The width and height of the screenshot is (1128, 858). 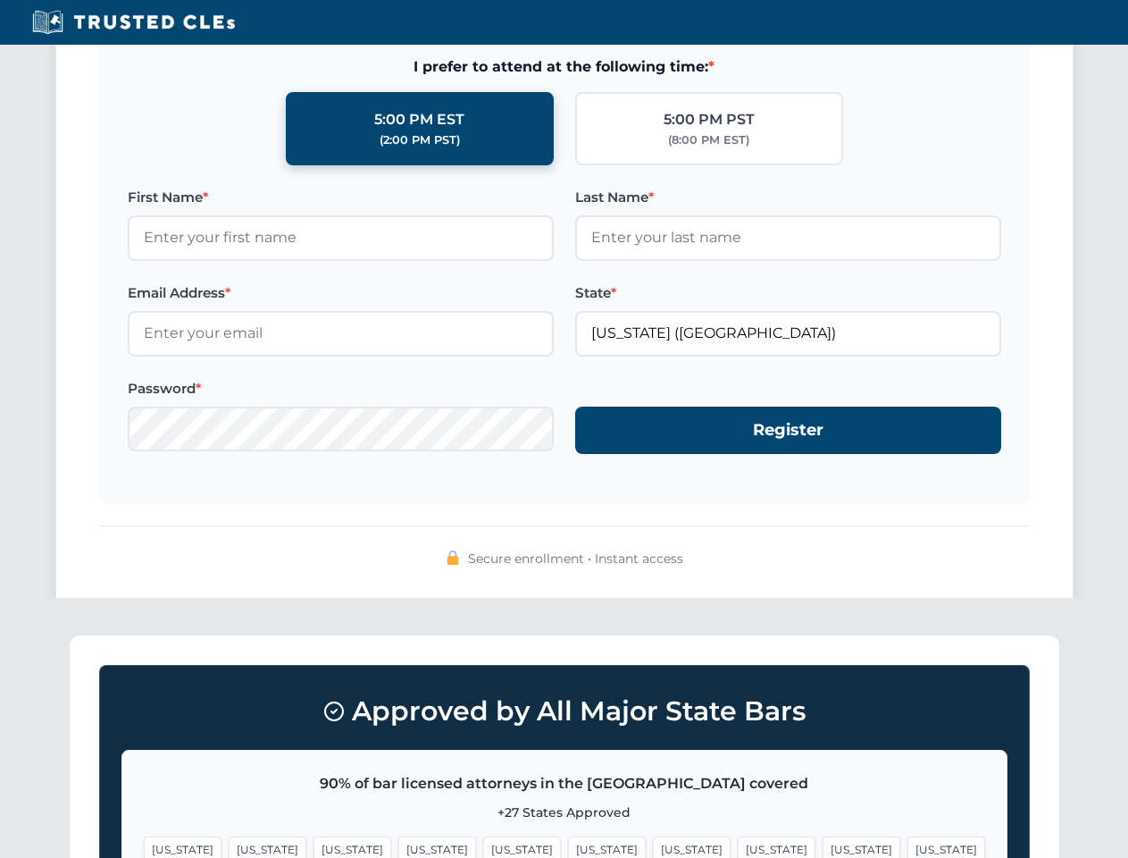 I want to click on label: State, so click(x=788, y=293).